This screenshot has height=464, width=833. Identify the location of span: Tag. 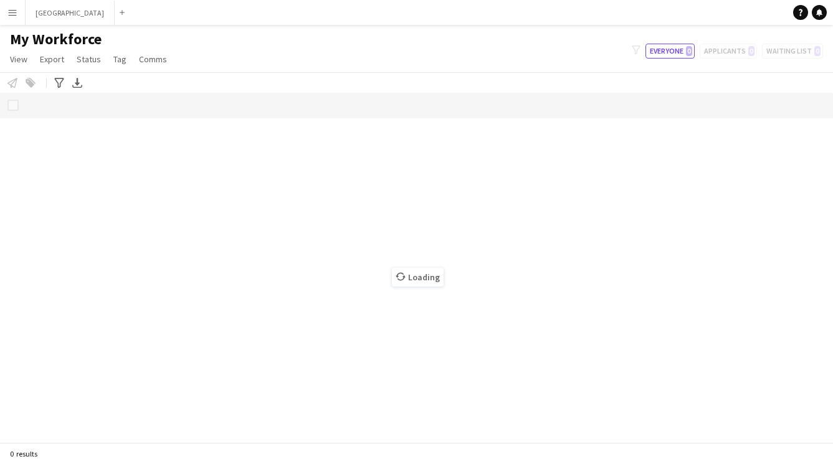
(120, 59).